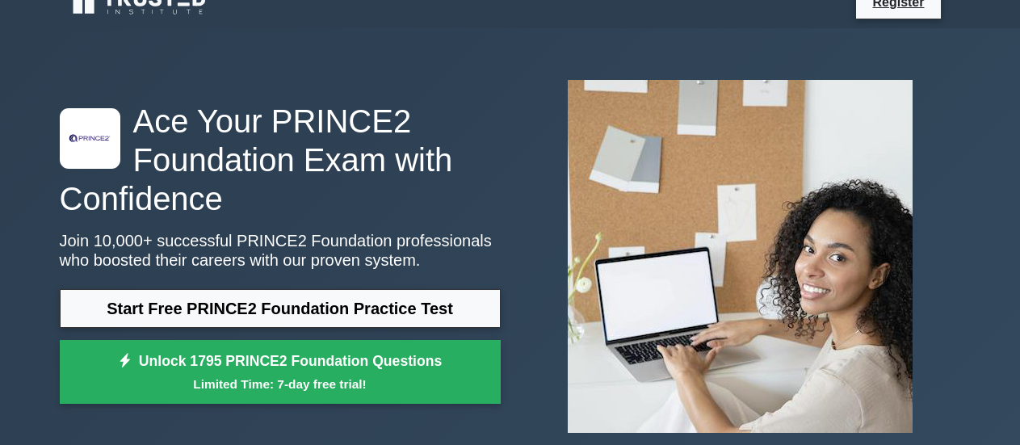 The image size is (1020, 445). What do you see at coordinates (280, 160) in the screenshot?
I see `h1: Ace Your PRINCE2 Foundation Exam with Confidence` at bounding box center [280, 160].